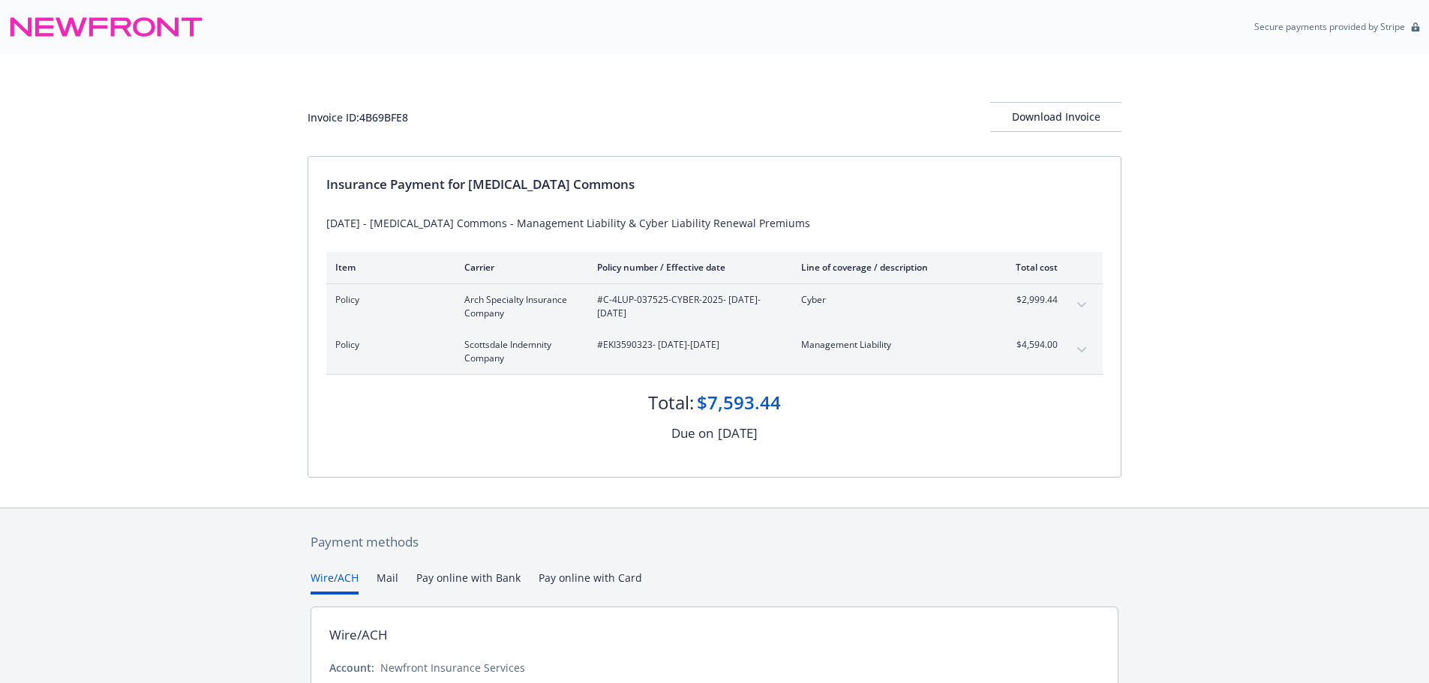  Describe the element at coordinates (1329, 26) in the screenshot. I see `p: Secure payments provided by Stripe` at that location.